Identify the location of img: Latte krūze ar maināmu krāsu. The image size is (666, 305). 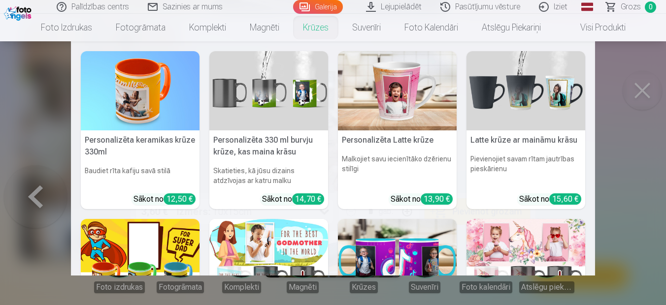
(526, 91).